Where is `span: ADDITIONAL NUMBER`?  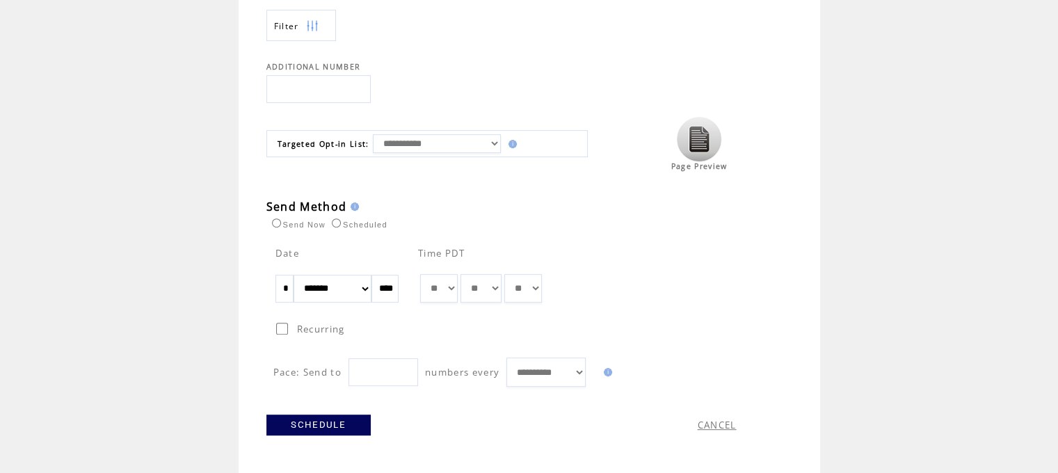 span: ADDITIONAL NUMBER is located at coordinates (314, 67).